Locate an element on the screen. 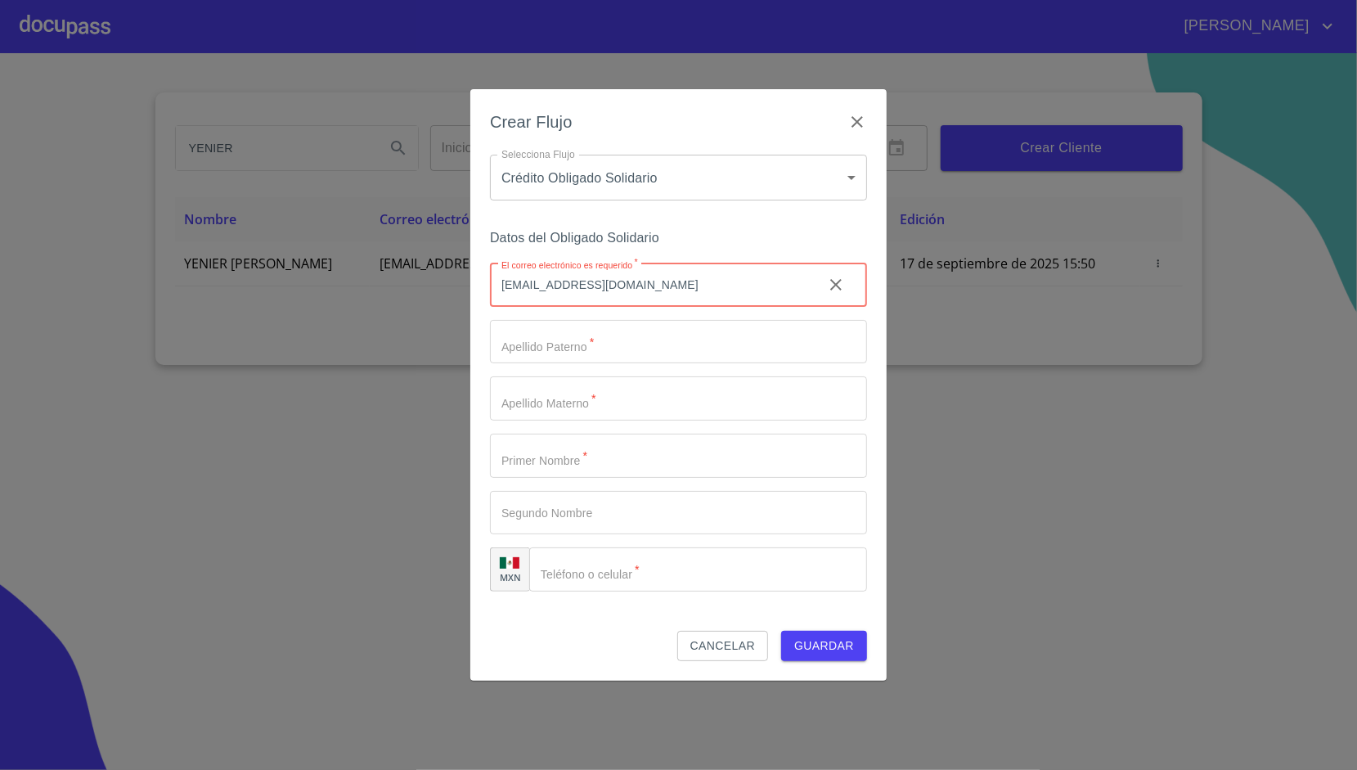 The height and width of the screenshot is (770, 1357). button: Cancelar is located at coordinates (722, 646).